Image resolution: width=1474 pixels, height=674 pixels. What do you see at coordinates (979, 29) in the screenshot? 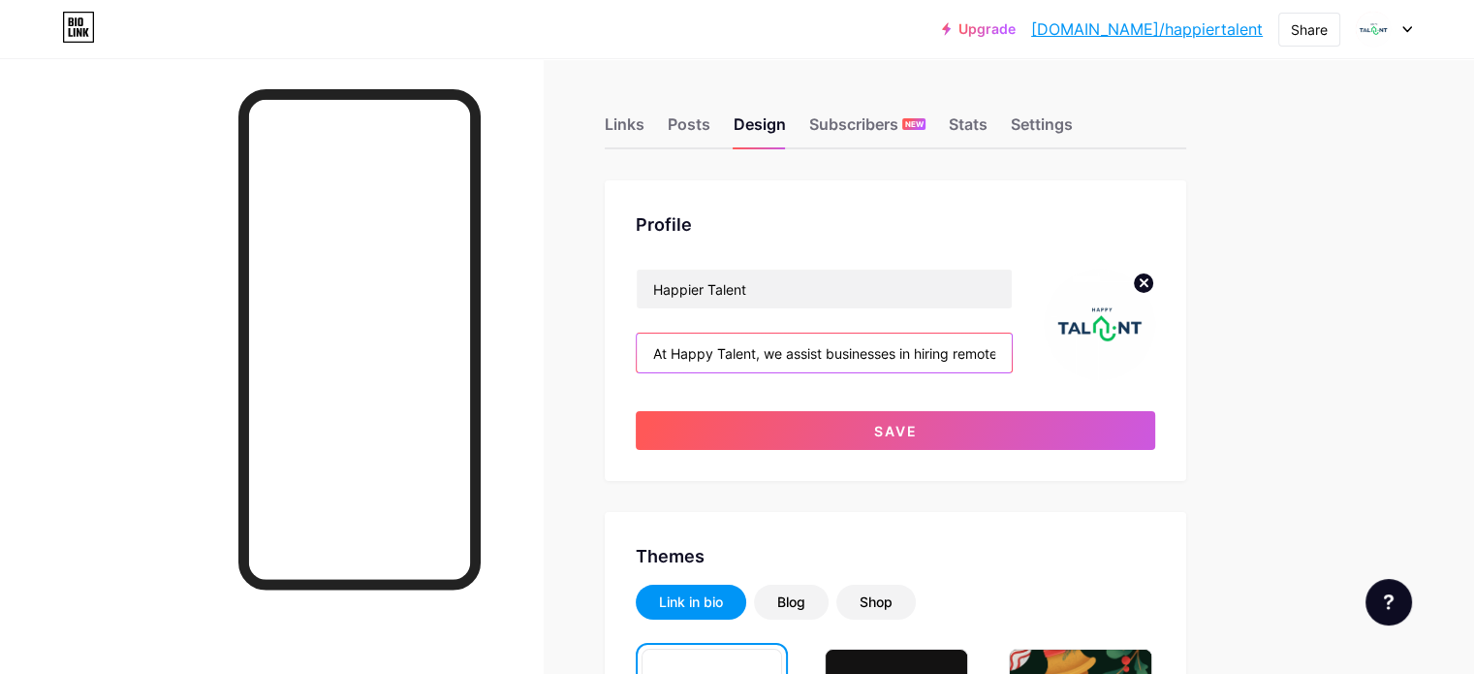
I see `a: Upgrade` at bounding box center [979, 29].